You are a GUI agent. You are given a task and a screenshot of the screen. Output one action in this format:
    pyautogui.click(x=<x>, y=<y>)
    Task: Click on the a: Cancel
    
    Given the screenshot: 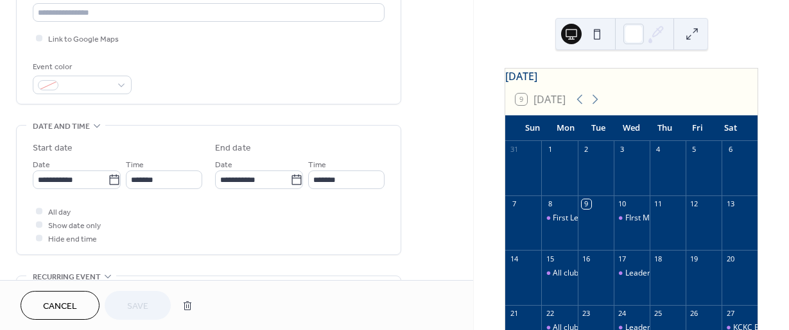 What is the action you would take?
    pyautogui.click(x=60, y=305)
    